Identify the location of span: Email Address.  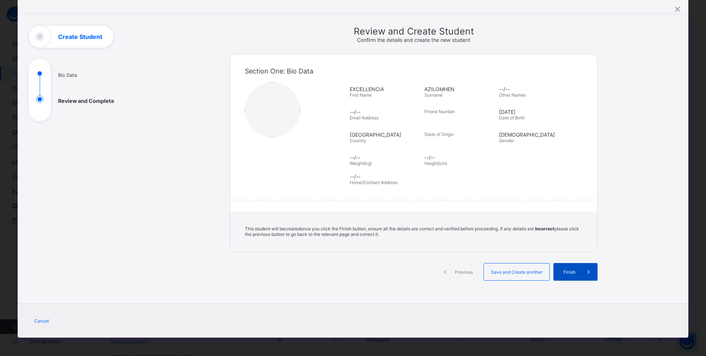
(364, 118).